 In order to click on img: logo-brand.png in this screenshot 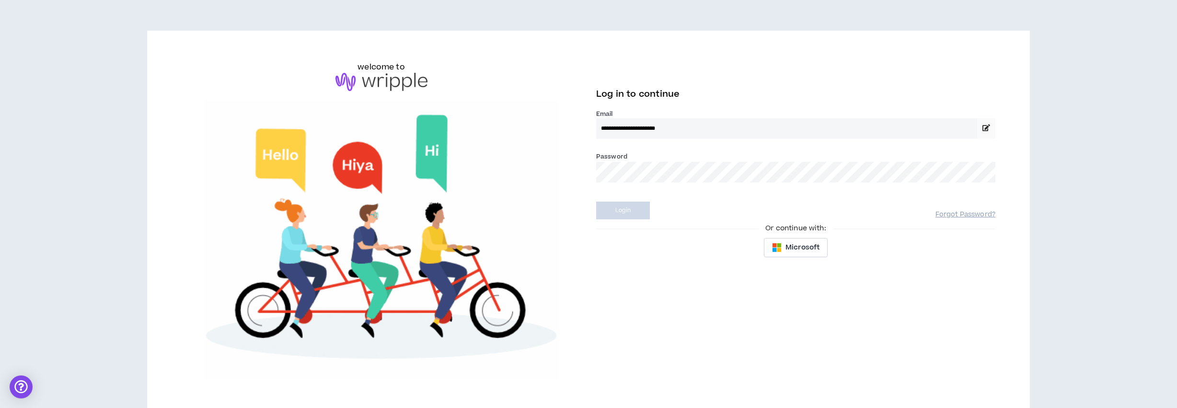, I will do `click(381, 82)`.